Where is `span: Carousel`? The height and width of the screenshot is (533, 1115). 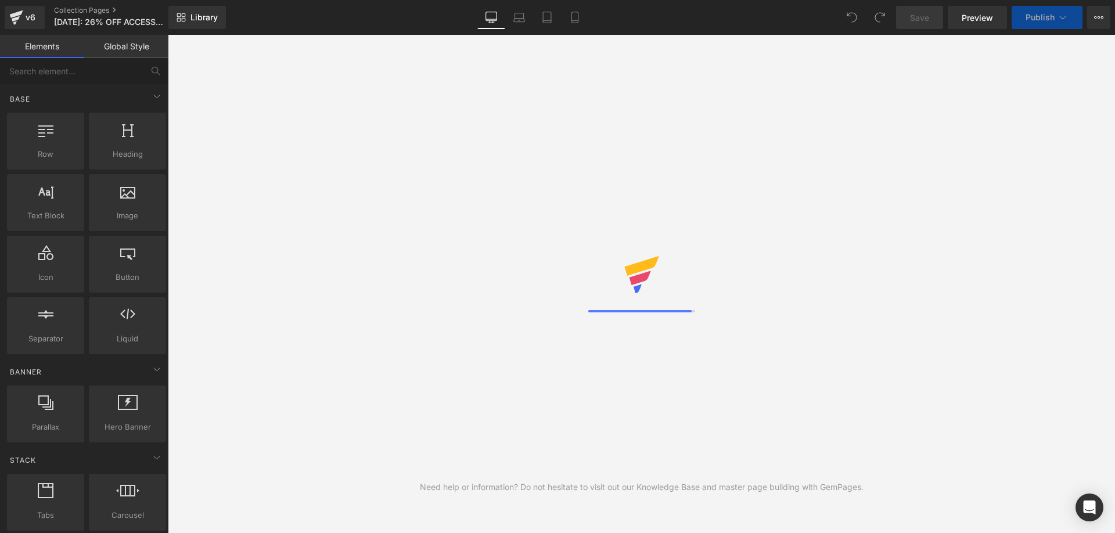
span: Carousel is located at coordinates (127, 515).